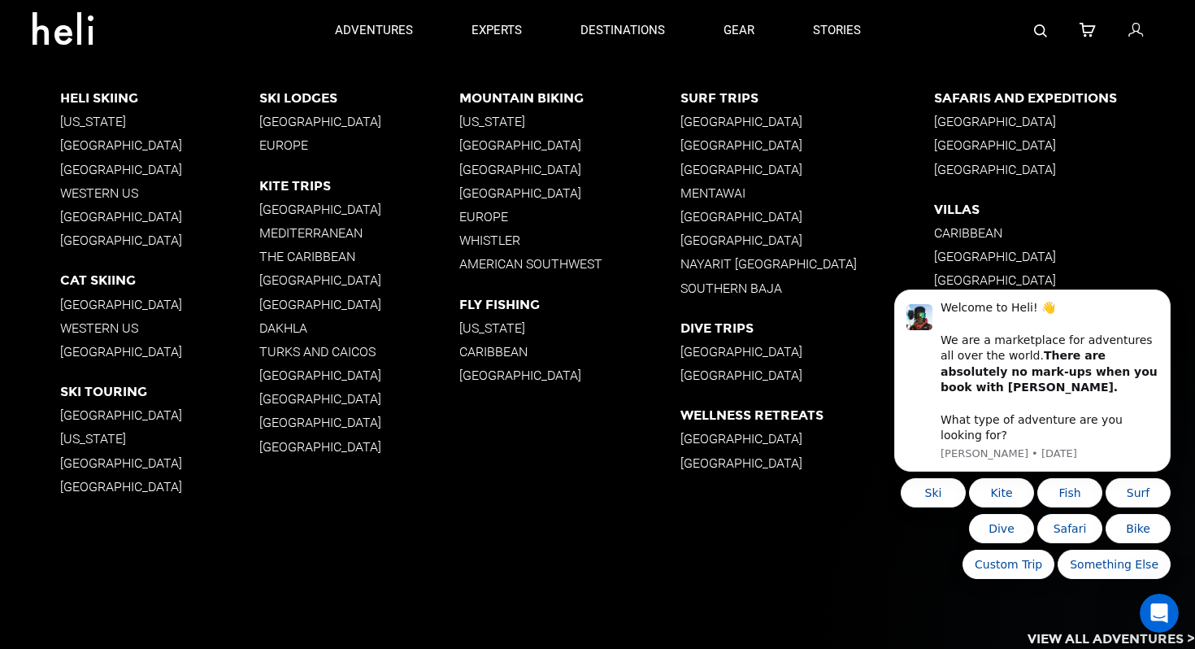  What do you see at coordinates (244, 384) in the screenshot?
I see `button: Quick reply: Something Else` at bounding box center [244, 384].